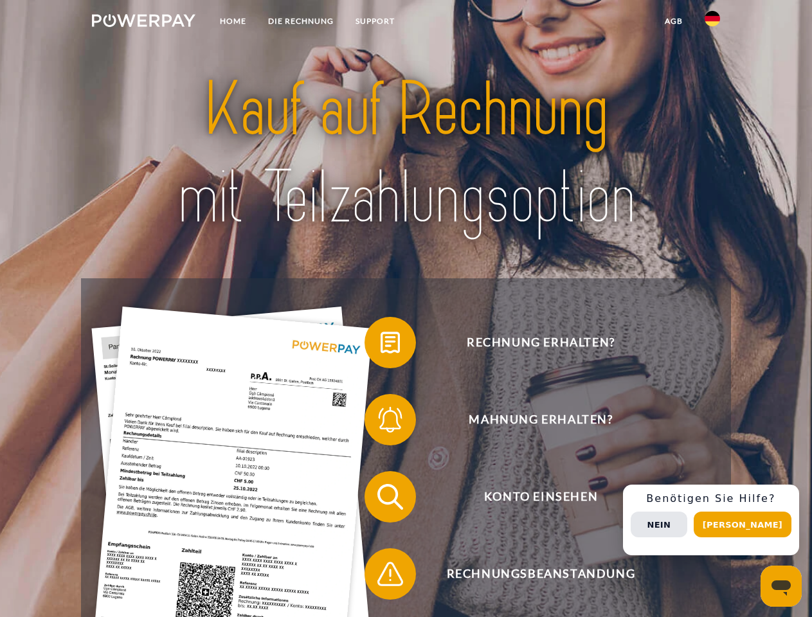  Describe the element at coordinates (532, 343) in the screenshot. I see `a: Rechnung erhalten?` at that location.